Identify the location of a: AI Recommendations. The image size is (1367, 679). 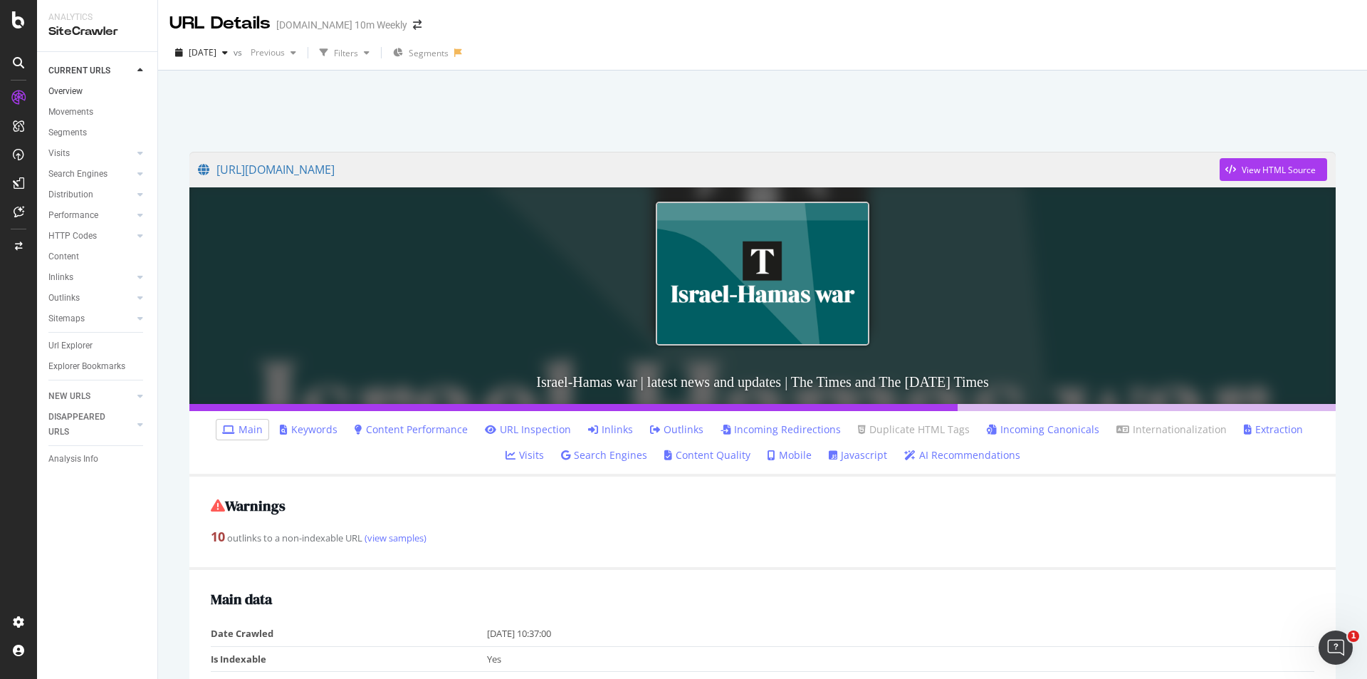
(962, 455).